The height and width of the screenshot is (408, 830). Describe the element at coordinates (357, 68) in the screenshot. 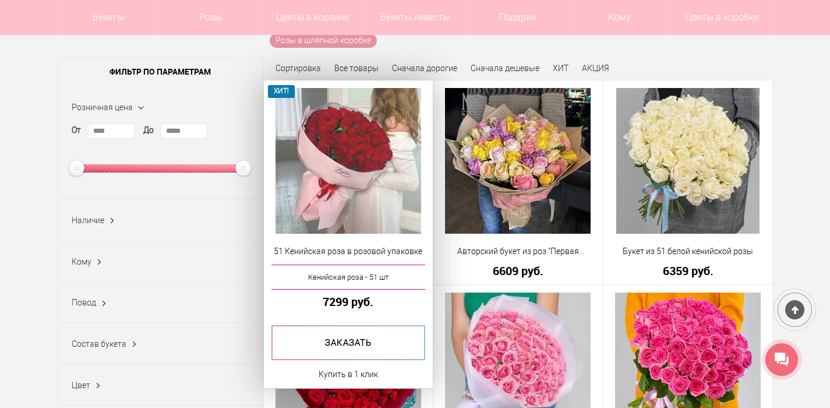

I see `a: Все товары` at that location.